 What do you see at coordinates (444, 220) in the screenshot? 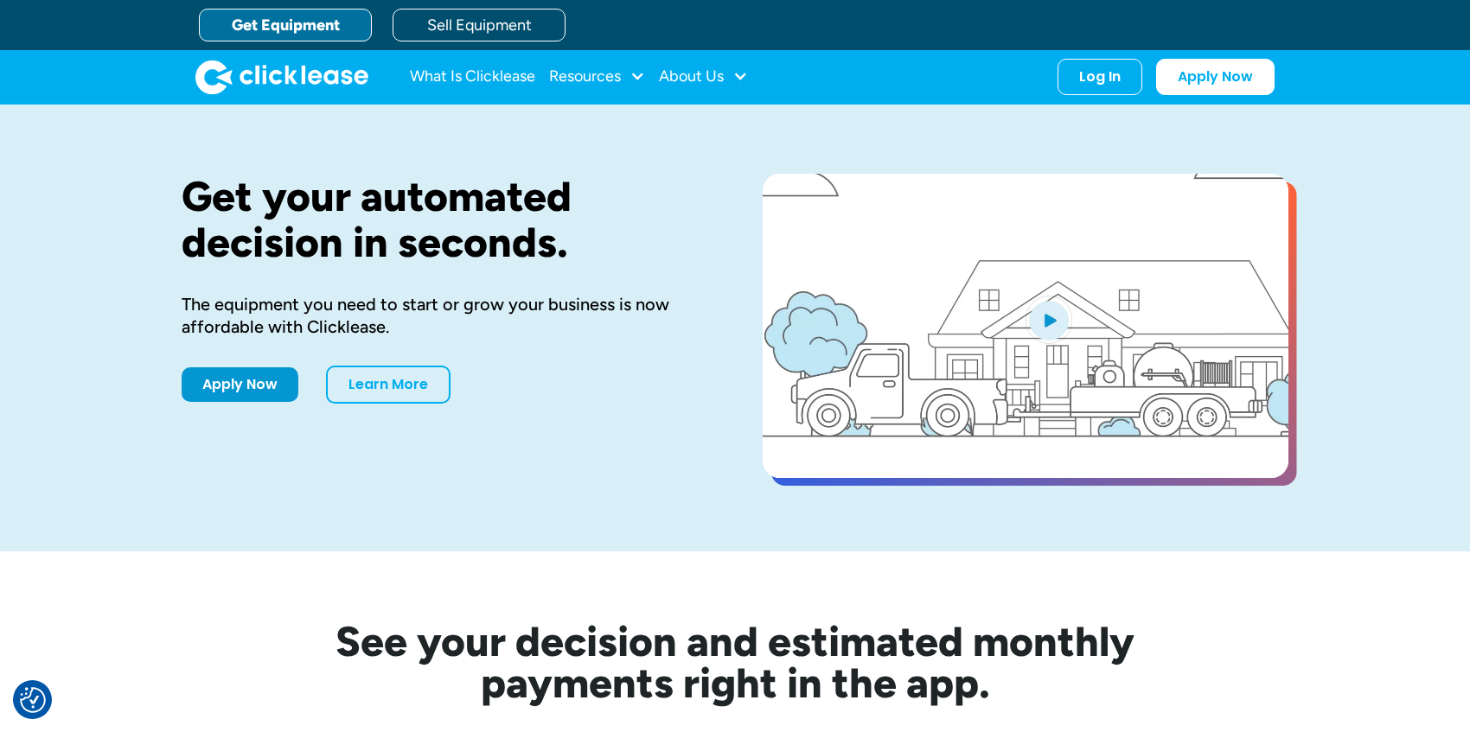
I see `h1: Get your automated decision in seconds.` at bounding box center [444, 220].